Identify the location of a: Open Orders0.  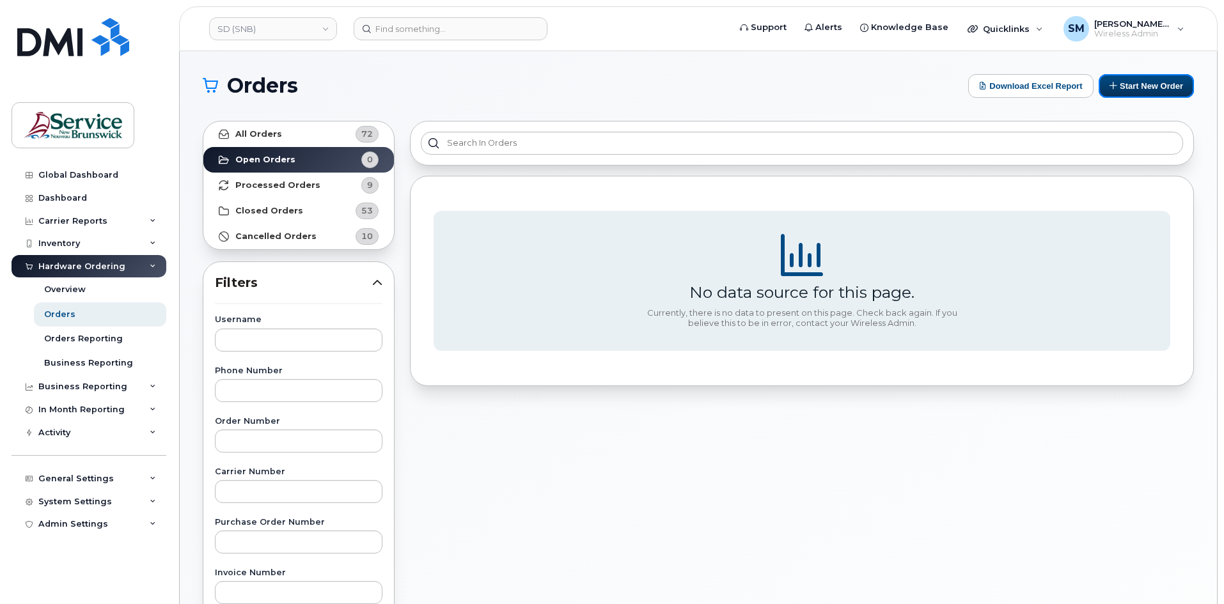
(299, 160).